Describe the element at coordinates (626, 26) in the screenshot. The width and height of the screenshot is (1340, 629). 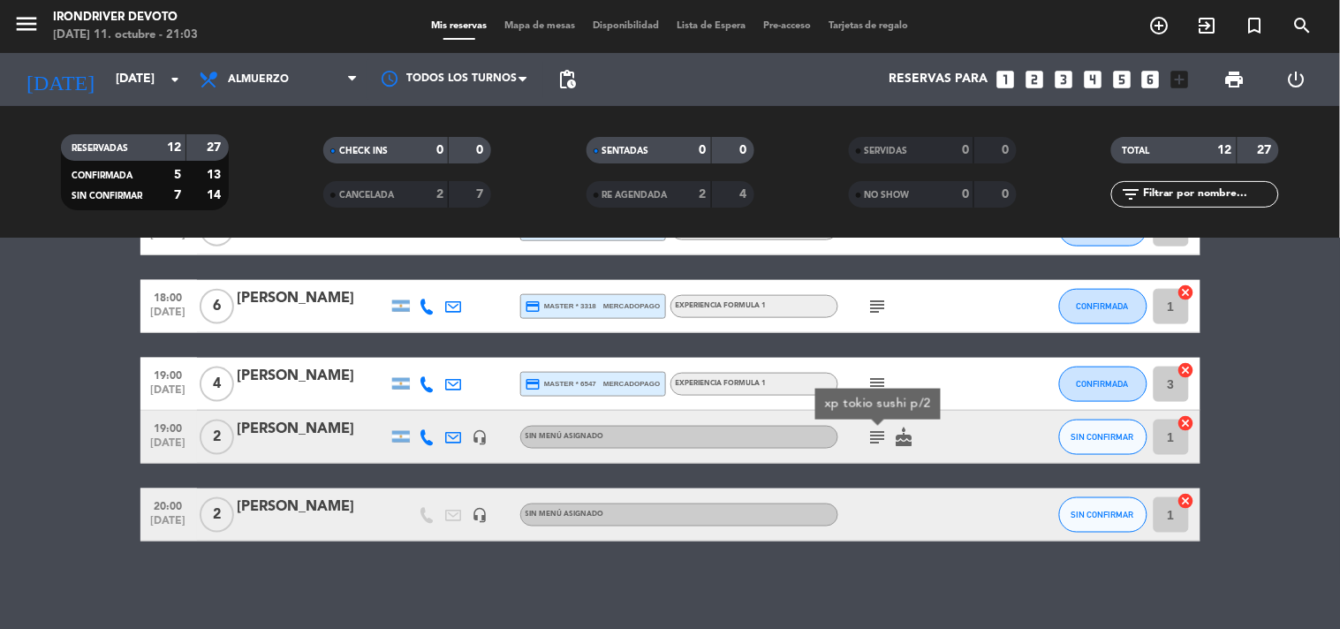
I see `span: Disponibilidad` at that location.